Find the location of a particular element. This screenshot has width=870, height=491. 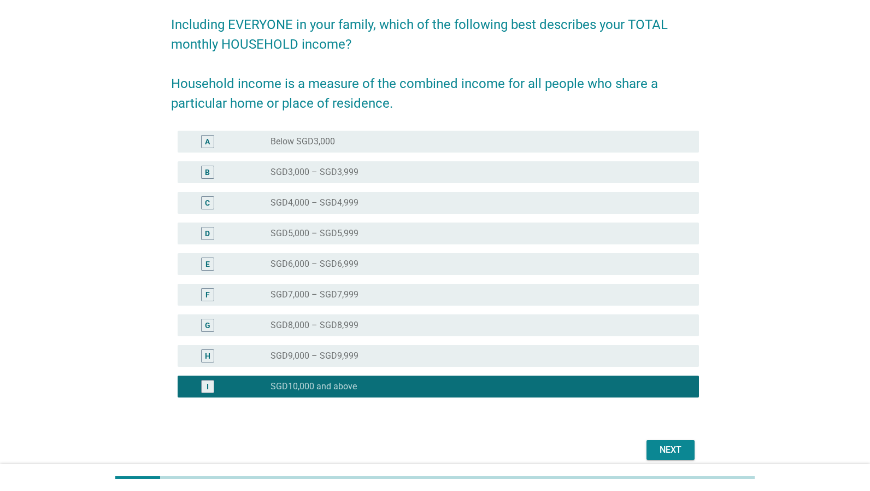

label: SGD5,000 – SGD5,999 is located at coordinates (314, 233).